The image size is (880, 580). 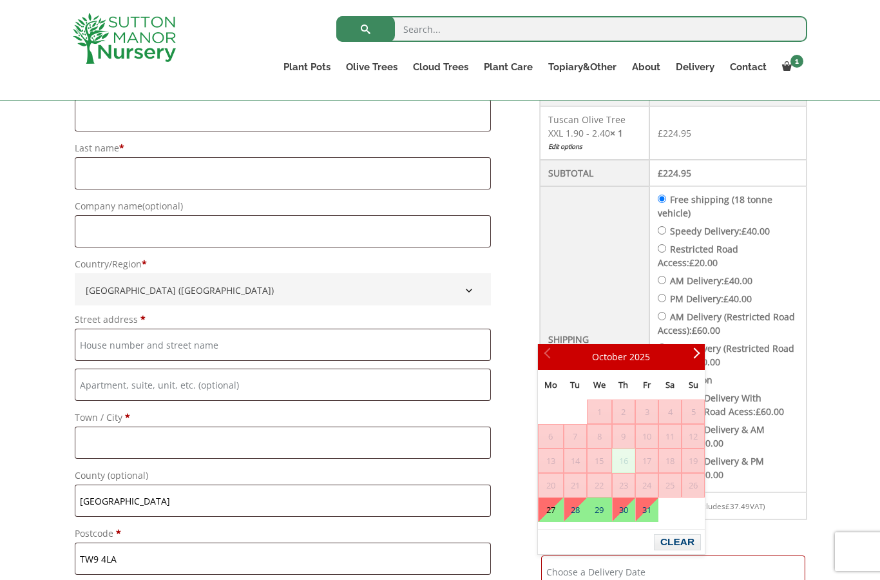 What do you see at coordinates (726, 355) in the screenshot?
I see `label: PM Delivery (Restricted Road Access):` at bounding box center [726, 355].